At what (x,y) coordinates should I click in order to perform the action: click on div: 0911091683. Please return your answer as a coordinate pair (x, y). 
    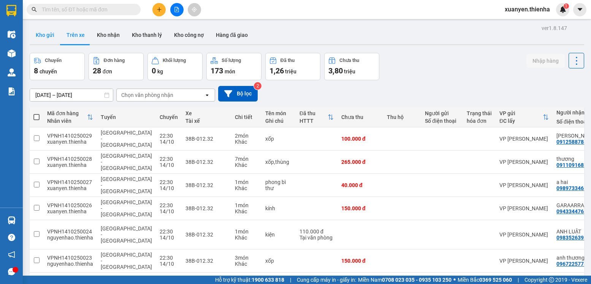
    Looking at the image, I should click on (571, 165).